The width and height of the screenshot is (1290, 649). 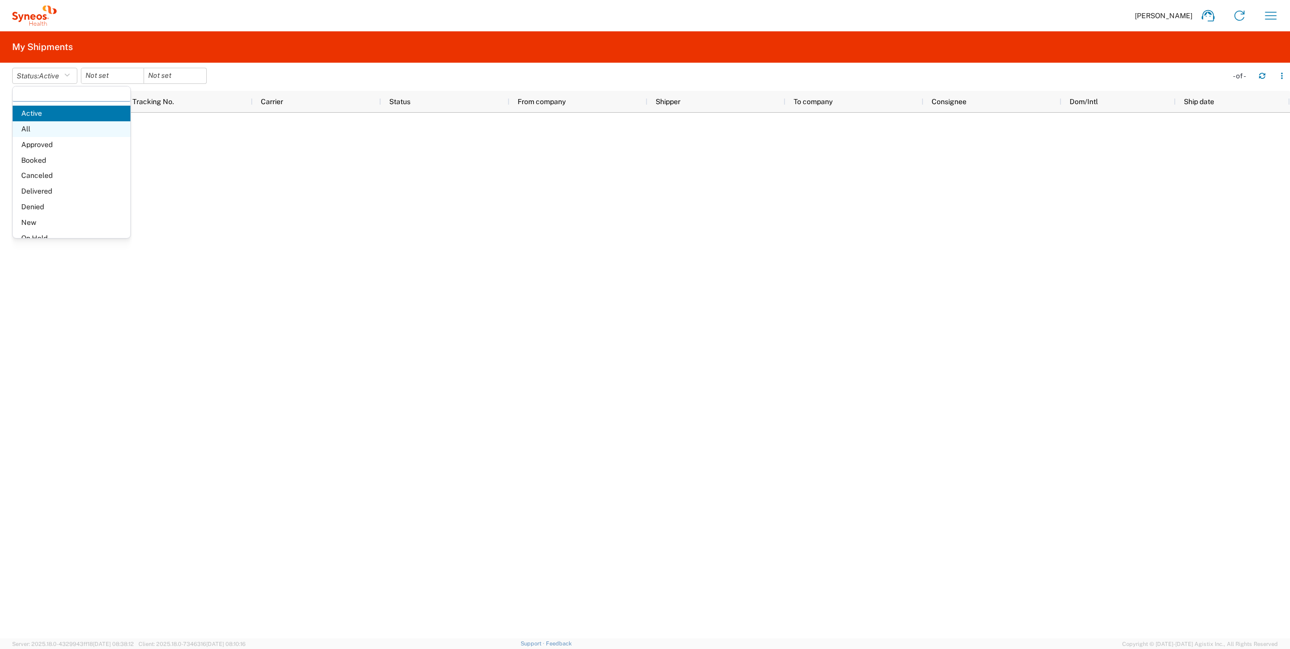 What do you see at coordinates (1242, 76) in the screenshot?
I see `div: - of -` at bounding box center [1242, 76].